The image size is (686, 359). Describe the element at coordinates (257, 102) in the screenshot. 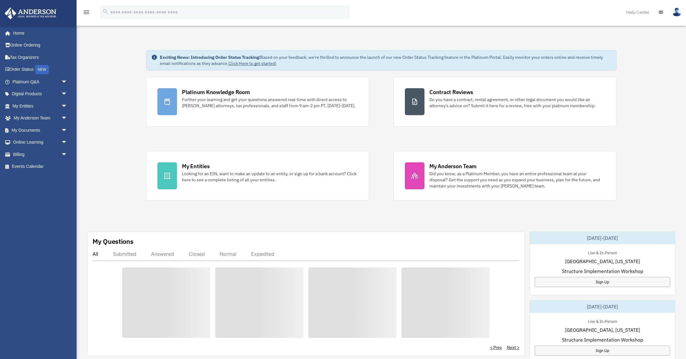

I see `a: Platinum Knowledge Room Further your learning and get your questions answered real-time with dire...` at that location.